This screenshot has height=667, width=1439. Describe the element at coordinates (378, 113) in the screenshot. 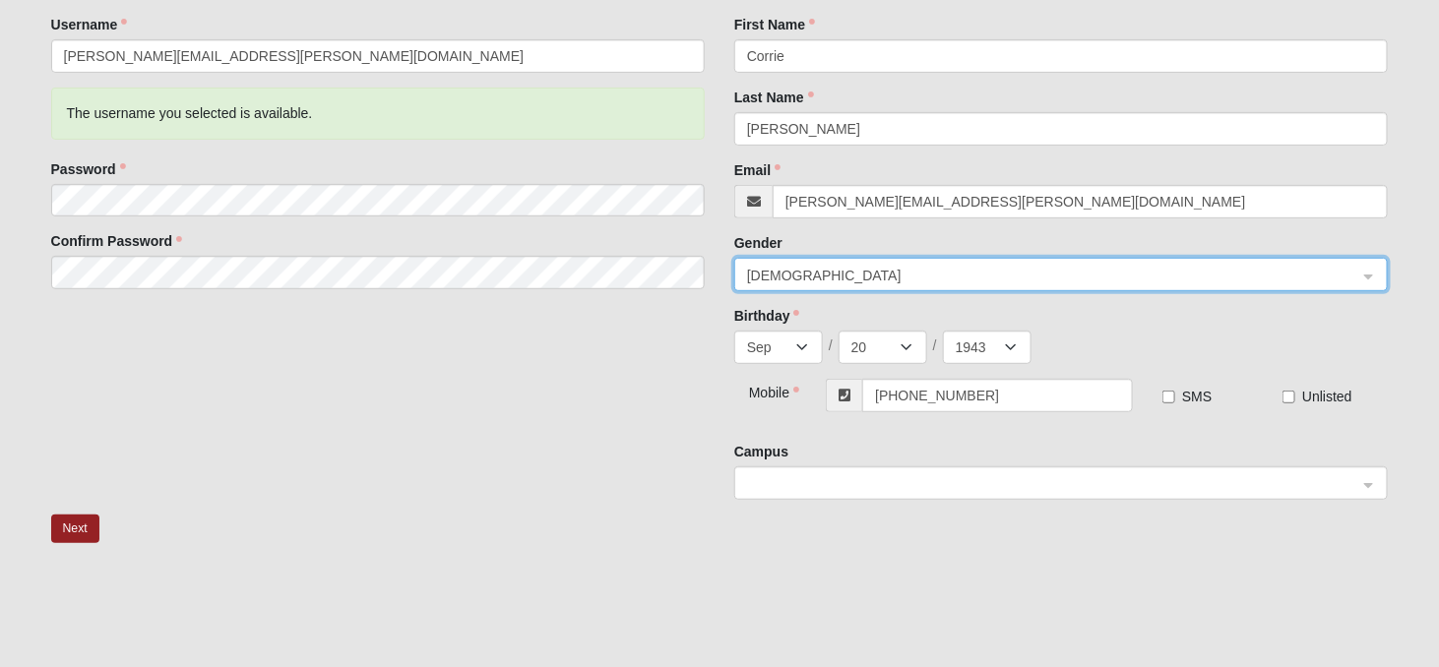

I see `div: The username you selected is available.` at that location.